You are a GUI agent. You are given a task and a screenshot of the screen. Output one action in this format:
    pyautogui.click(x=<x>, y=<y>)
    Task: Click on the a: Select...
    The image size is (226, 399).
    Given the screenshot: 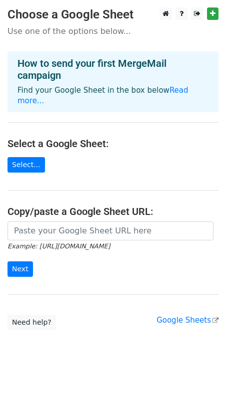 What is the action you would take?
    pyautogui.click(x=26, y=165)
    